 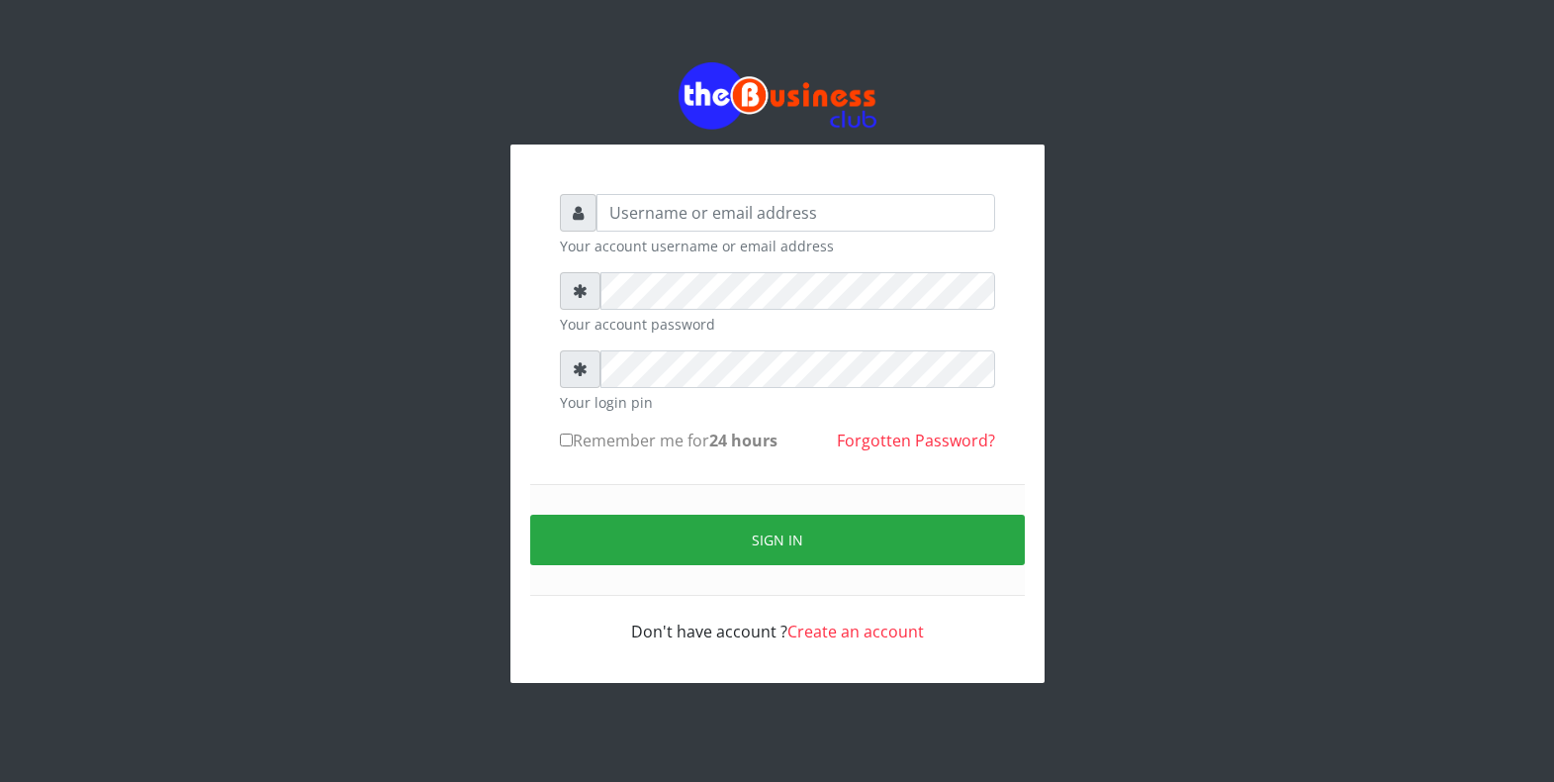 I want to click on small: Your account password, so click(x=778, y=324).